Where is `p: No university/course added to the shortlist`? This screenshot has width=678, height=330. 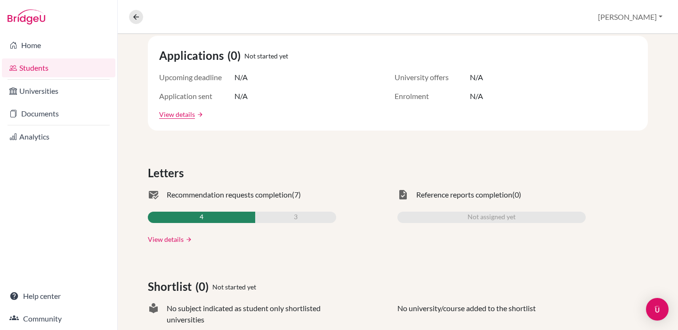 p: No university/course added to the shortlist is located at coordinates (467, 314).